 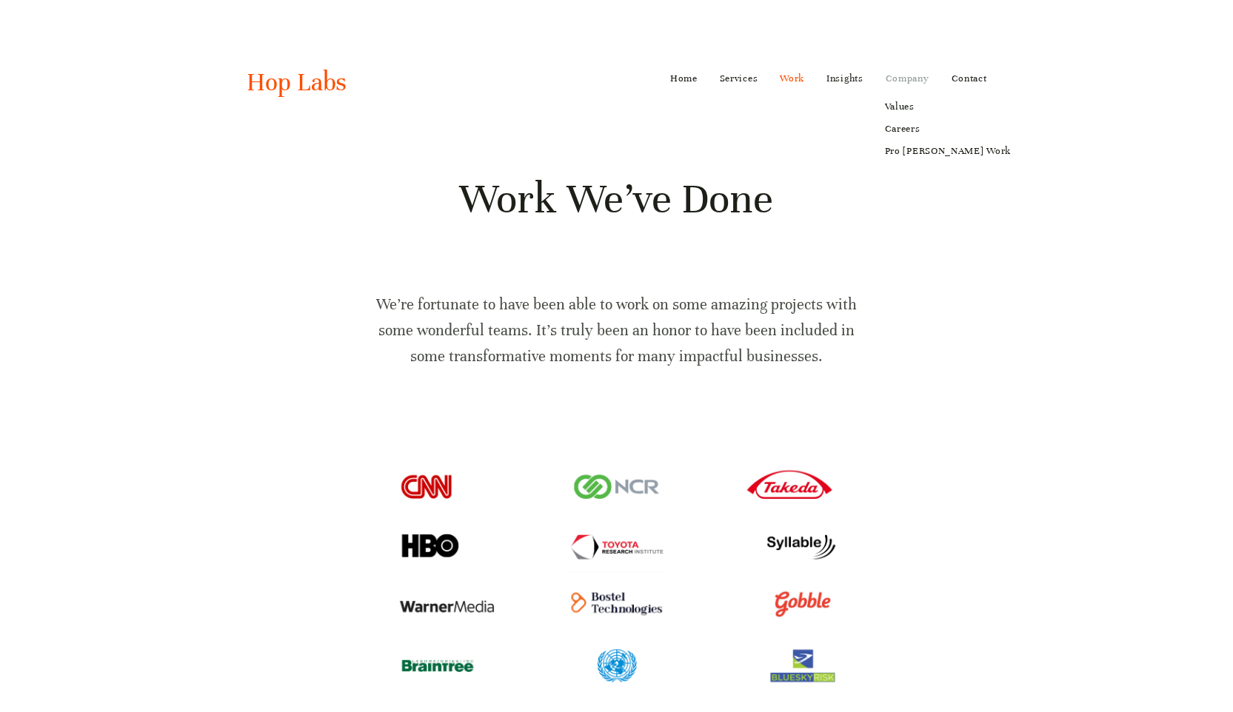 What do you see at coordinates (792, 79) in the screenshot?
I see `a: Work` at bounding box center [792, 79].